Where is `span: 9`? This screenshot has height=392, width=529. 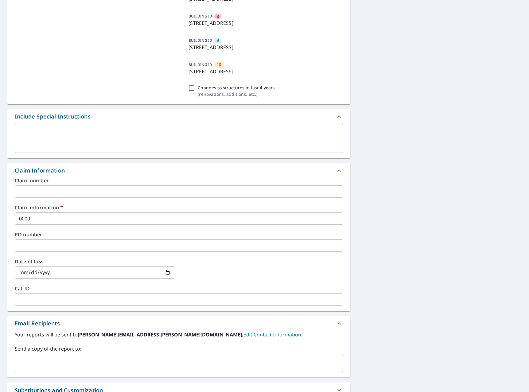
span: 9 is located at coordinates (218, 40).